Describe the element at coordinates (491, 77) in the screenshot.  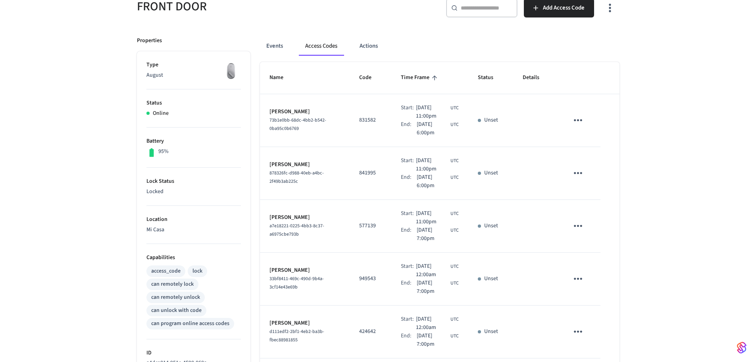
I see `span: Status` at that location.